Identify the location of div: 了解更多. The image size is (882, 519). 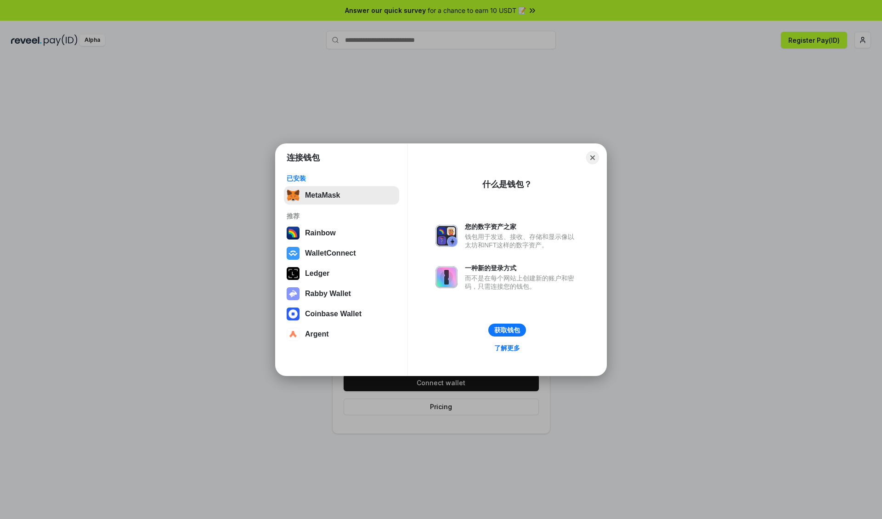
(507, 348).